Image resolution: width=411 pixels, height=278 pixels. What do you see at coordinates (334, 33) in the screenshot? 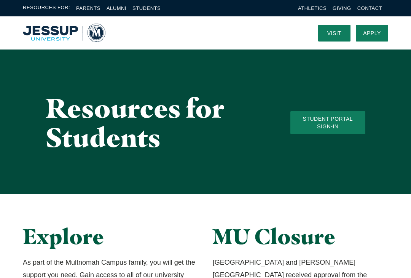
I see `a: Visit` at bounding box center [334, 33].